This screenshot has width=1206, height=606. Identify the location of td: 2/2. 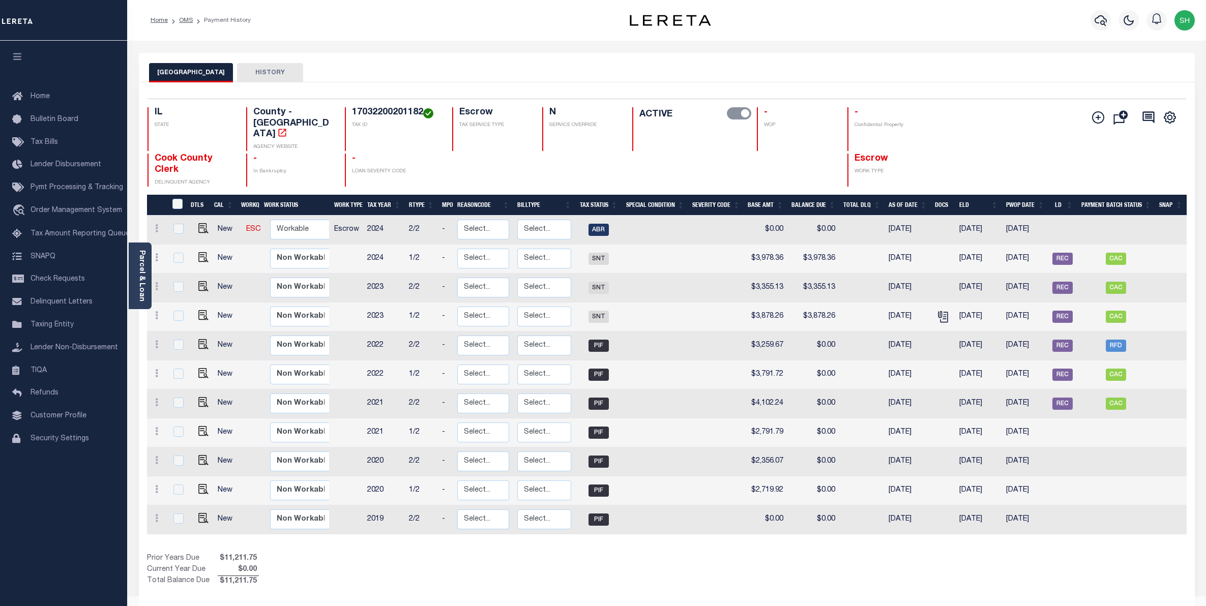
(421, 346).